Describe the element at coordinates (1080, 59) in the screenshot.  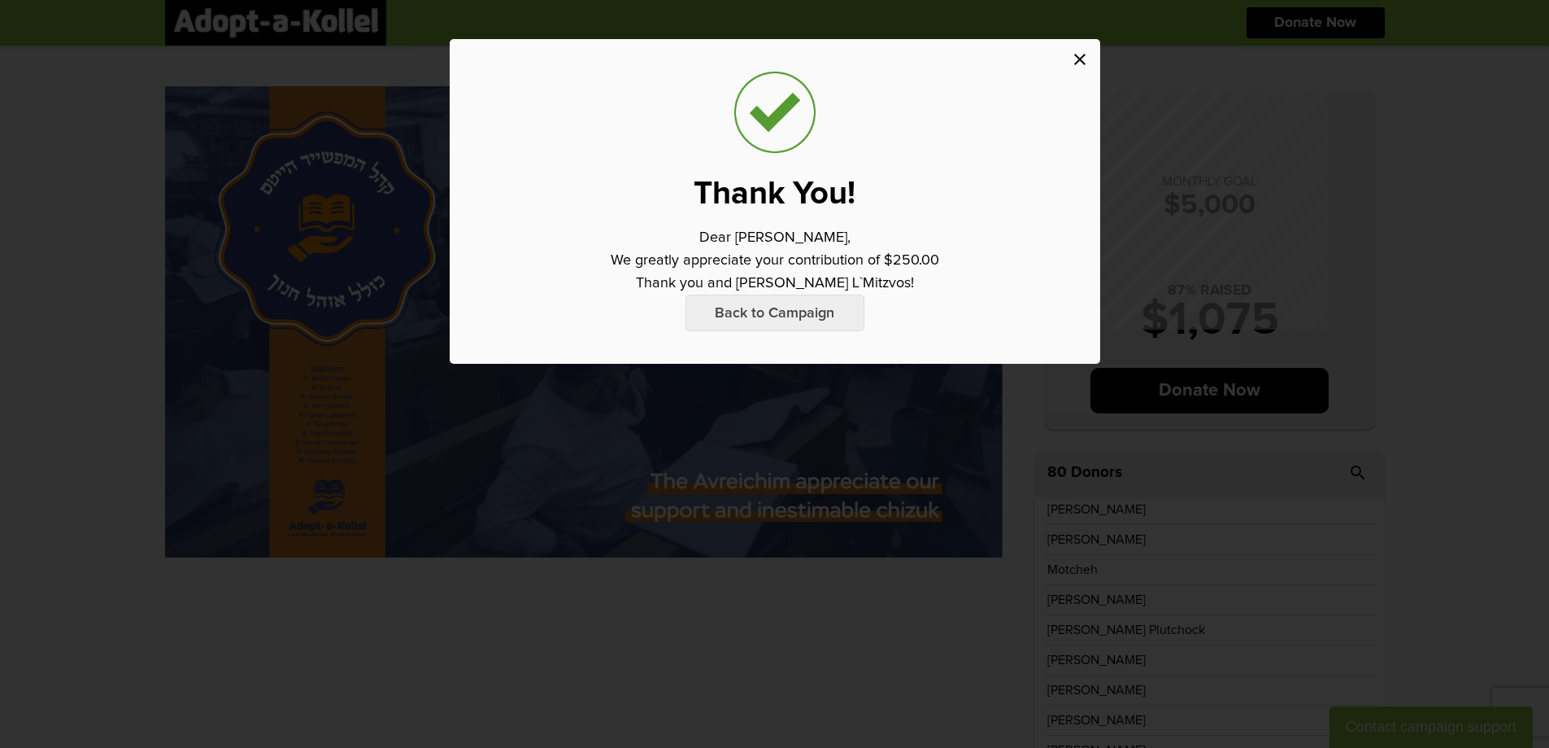
I see `i: close` at that location.